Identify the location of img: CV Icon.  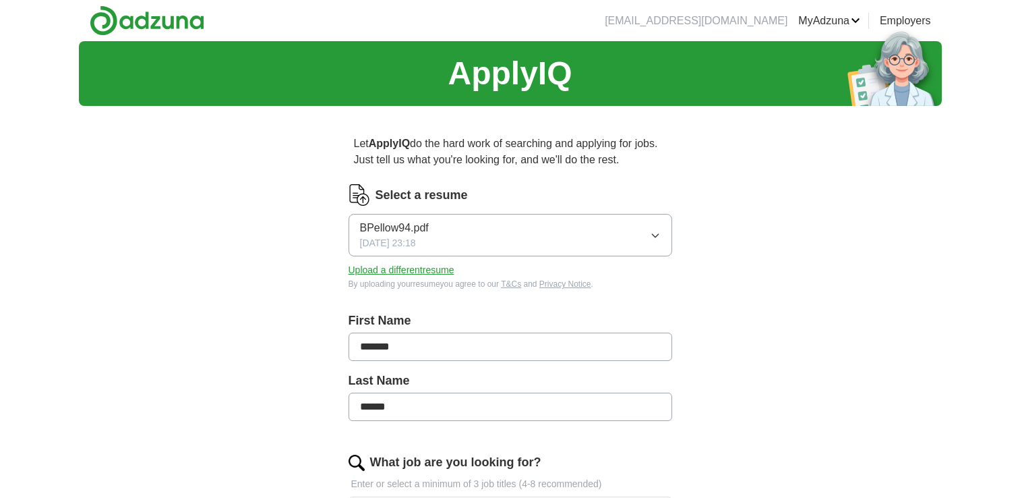
(359, 195).